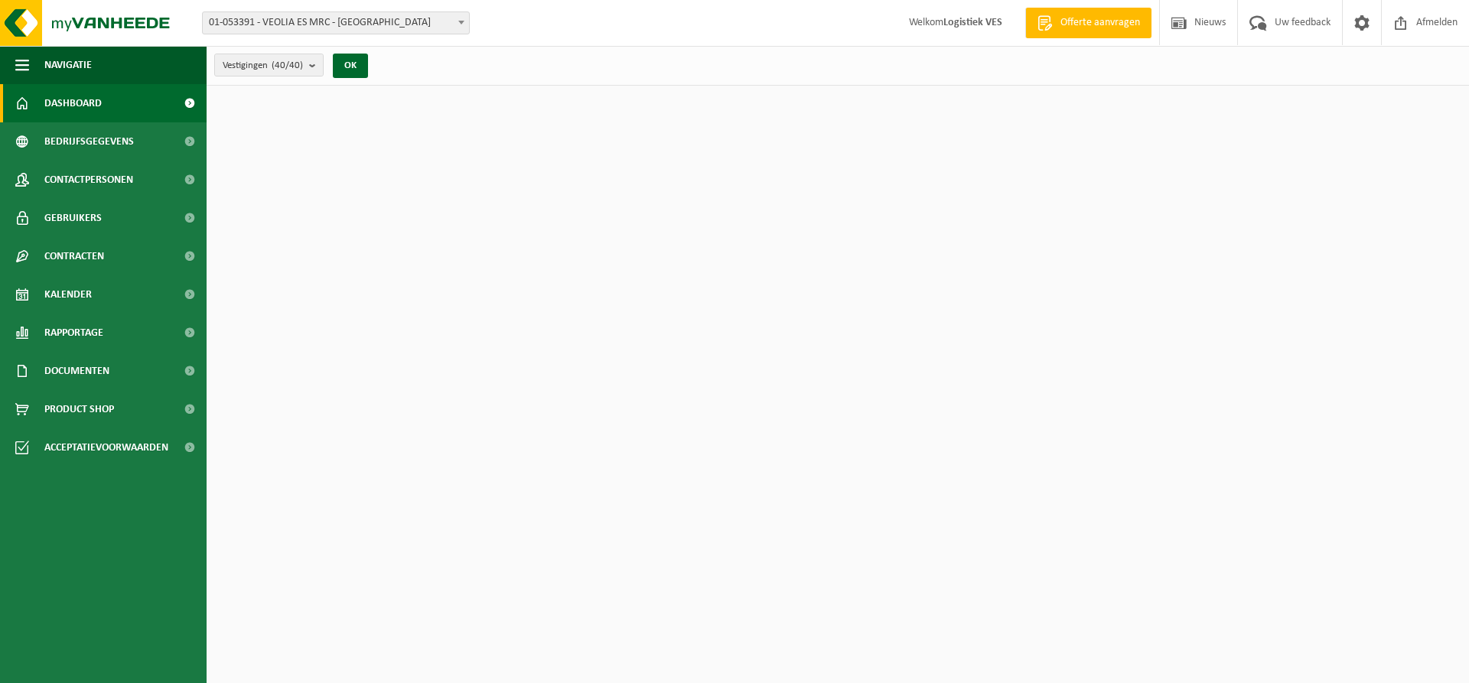  Describe the element at coordinates (89, 180) in the screenshot. I see `span: Contactpersonen` at that location.